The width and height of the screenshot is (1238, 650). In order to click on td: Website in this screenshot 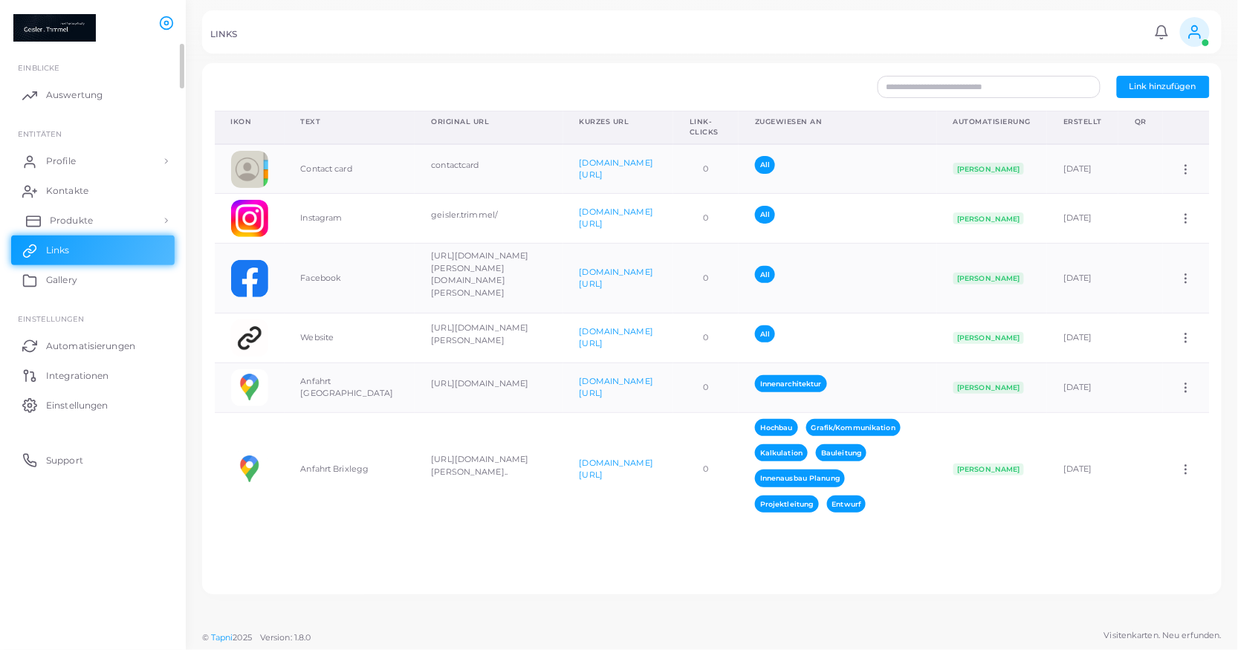, I will do `click(350, 338)`.